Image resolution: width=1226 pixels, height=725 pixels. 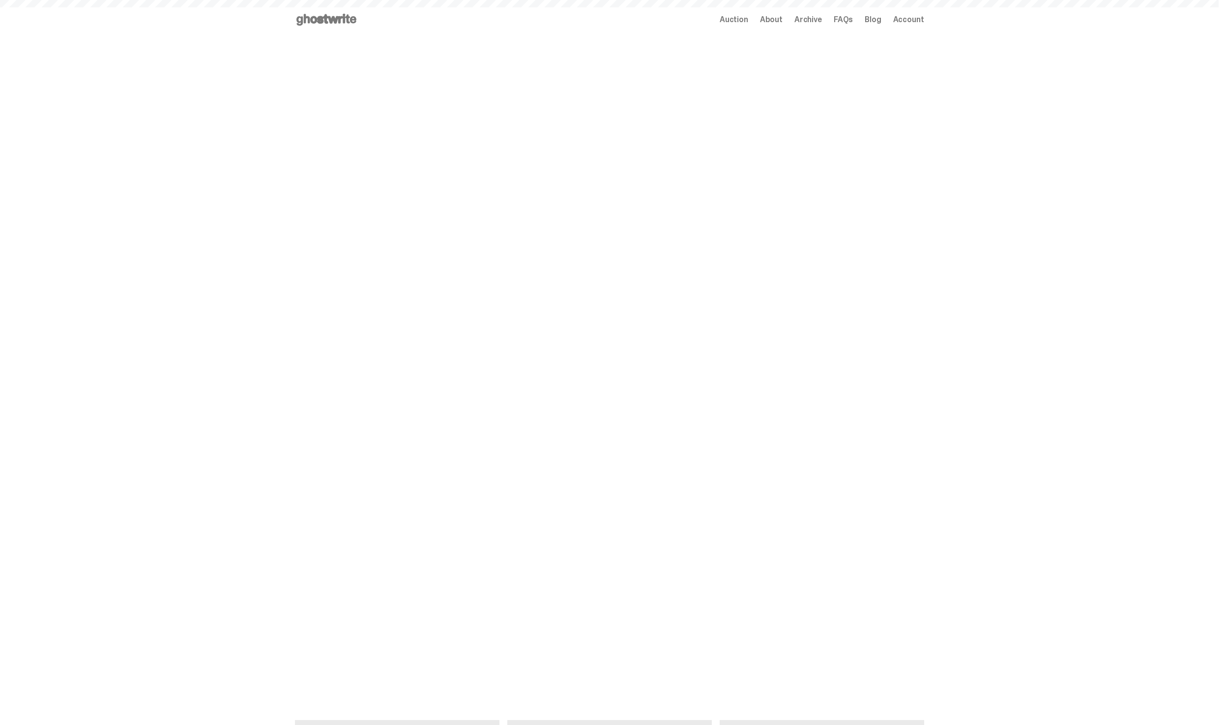 I want to click on a: Archive, so click(x=808, y=20).